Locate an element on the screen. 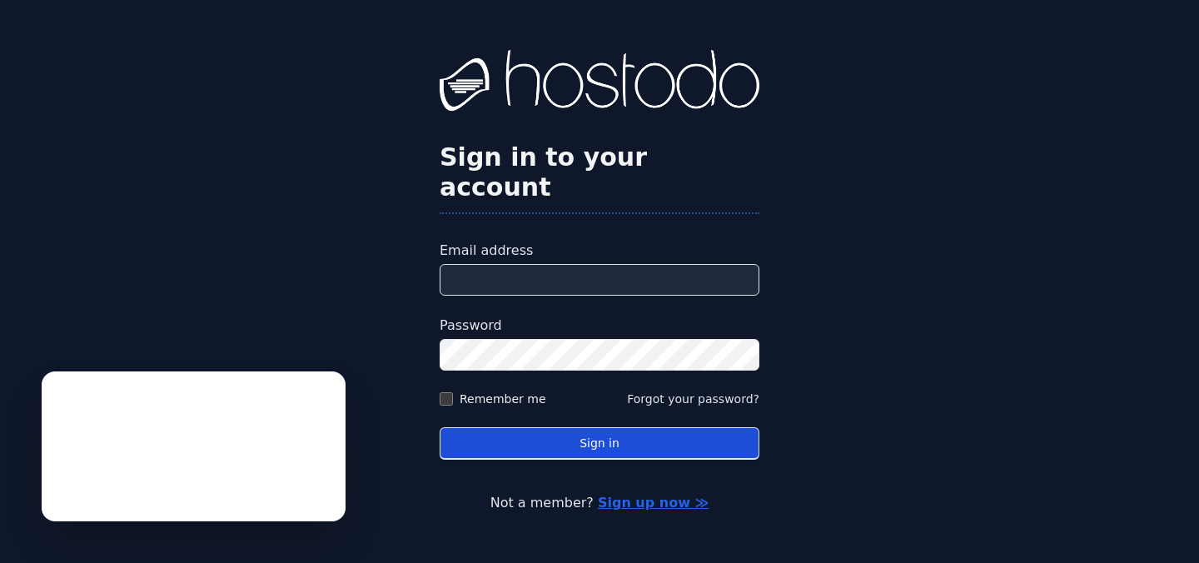 This screenshot has height=563, width=1199. img: Hostodo is located at coordinates (599, 83).